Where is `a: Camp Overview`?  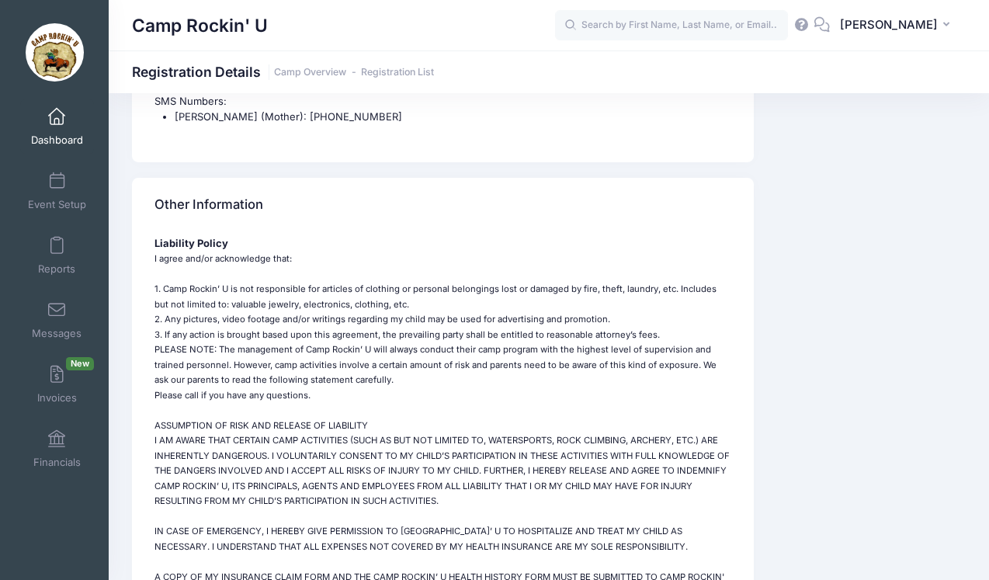
a: Camp Overview is located at coordinates (310, 72).